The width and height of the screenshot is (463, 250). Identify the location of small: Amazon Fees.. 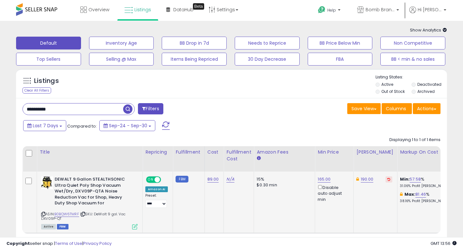
(259, 159).